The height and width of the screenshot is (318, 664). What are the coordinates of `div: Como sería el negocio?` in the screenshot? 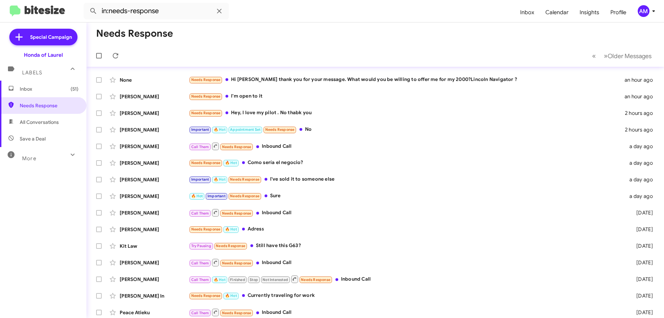 It's located at (407, 162).